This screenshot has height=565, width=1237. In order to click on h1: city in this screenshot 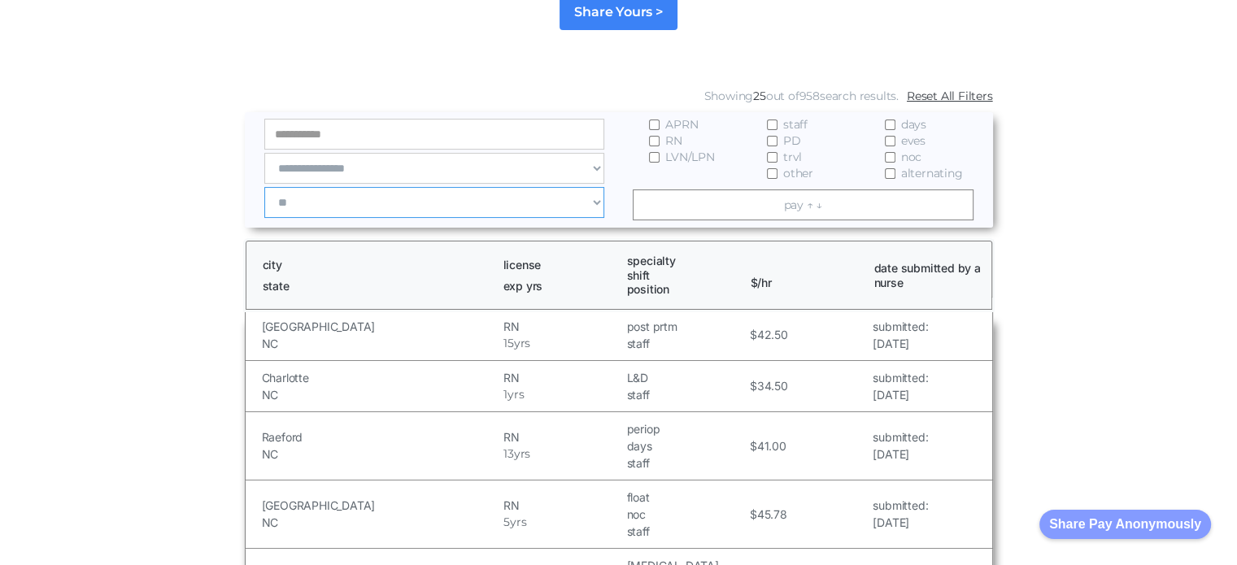, I will do `click(376, 265)`.